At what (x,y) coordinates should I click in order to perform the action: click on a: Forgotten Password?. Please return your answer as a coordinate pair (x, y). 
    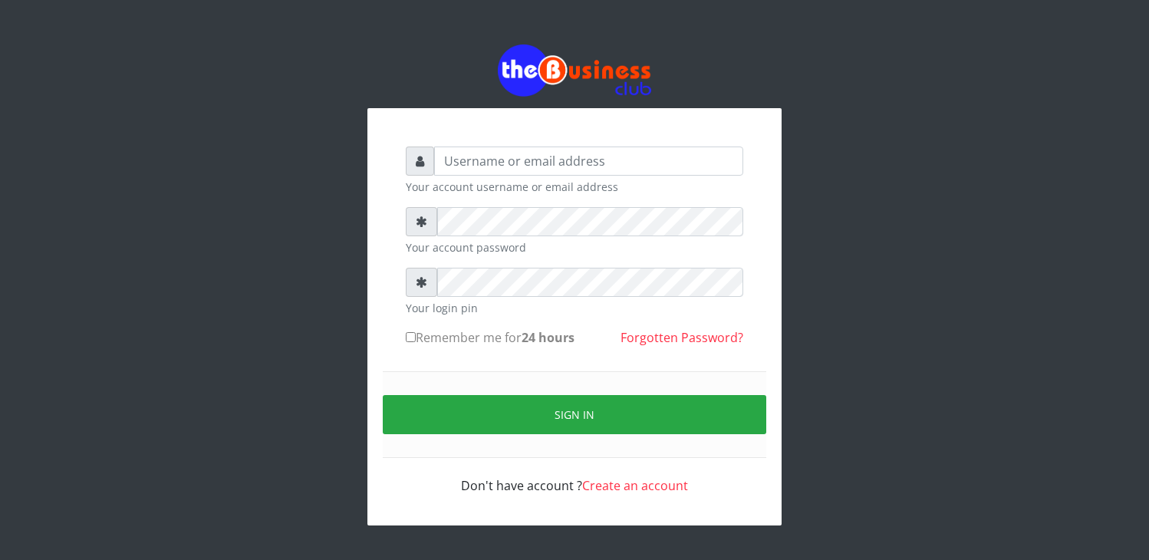
    Looking at the image, I should click on (682, 337).